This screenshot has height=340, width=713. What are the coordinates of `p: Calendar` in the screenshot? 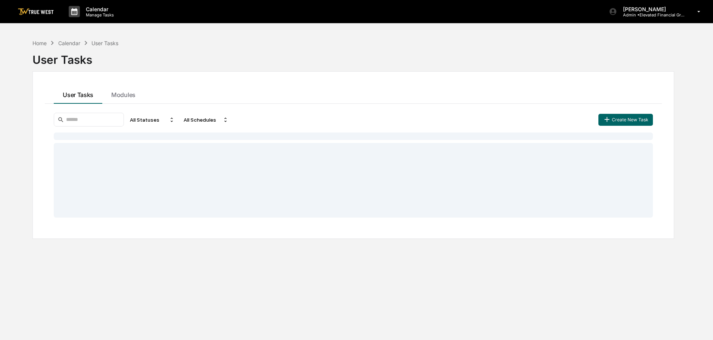 It's located at (99, 9).